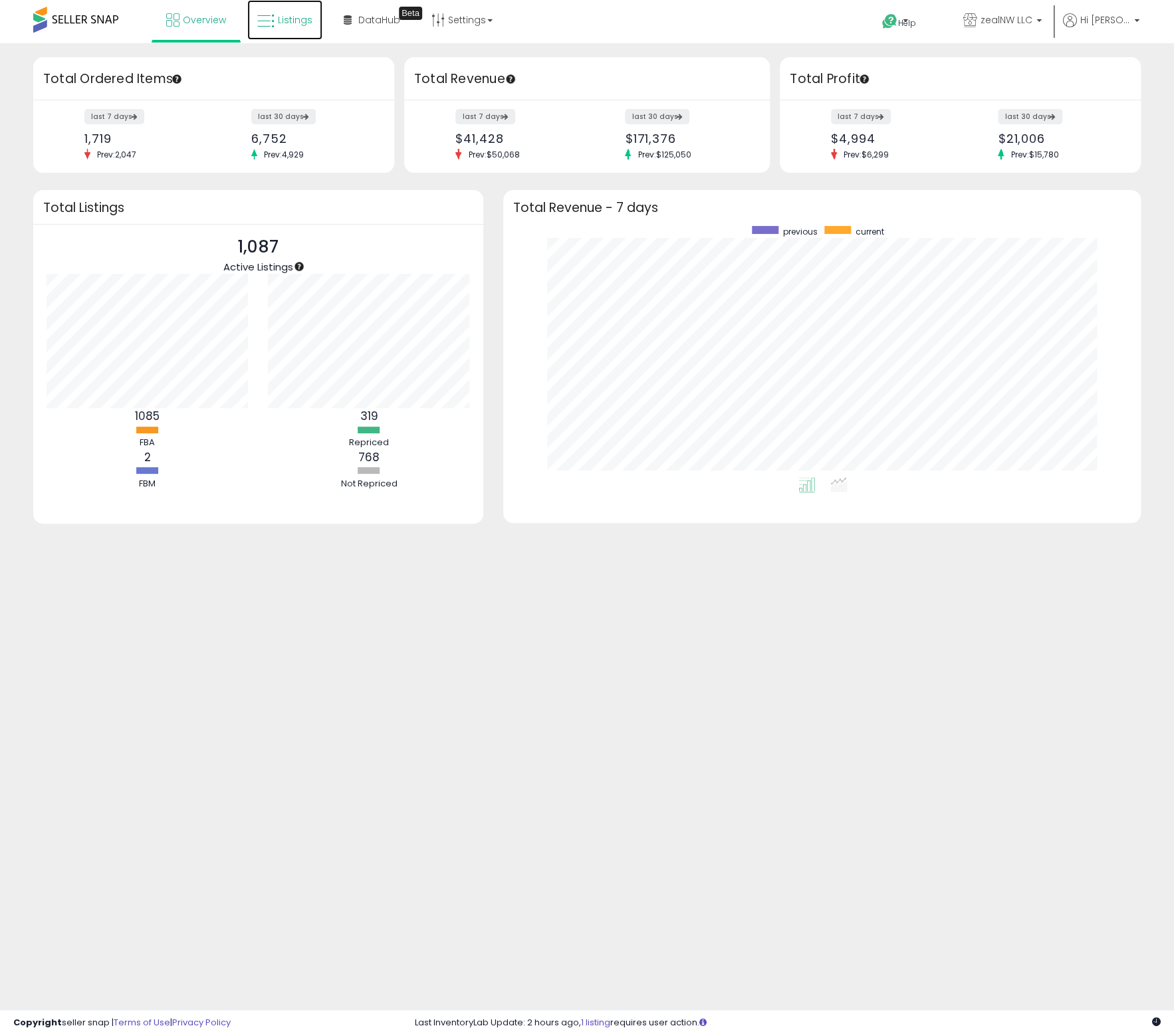 This screenshot has width=1174, height=1036. I want to click on span: Prev: $6,299, so click(866, 155).